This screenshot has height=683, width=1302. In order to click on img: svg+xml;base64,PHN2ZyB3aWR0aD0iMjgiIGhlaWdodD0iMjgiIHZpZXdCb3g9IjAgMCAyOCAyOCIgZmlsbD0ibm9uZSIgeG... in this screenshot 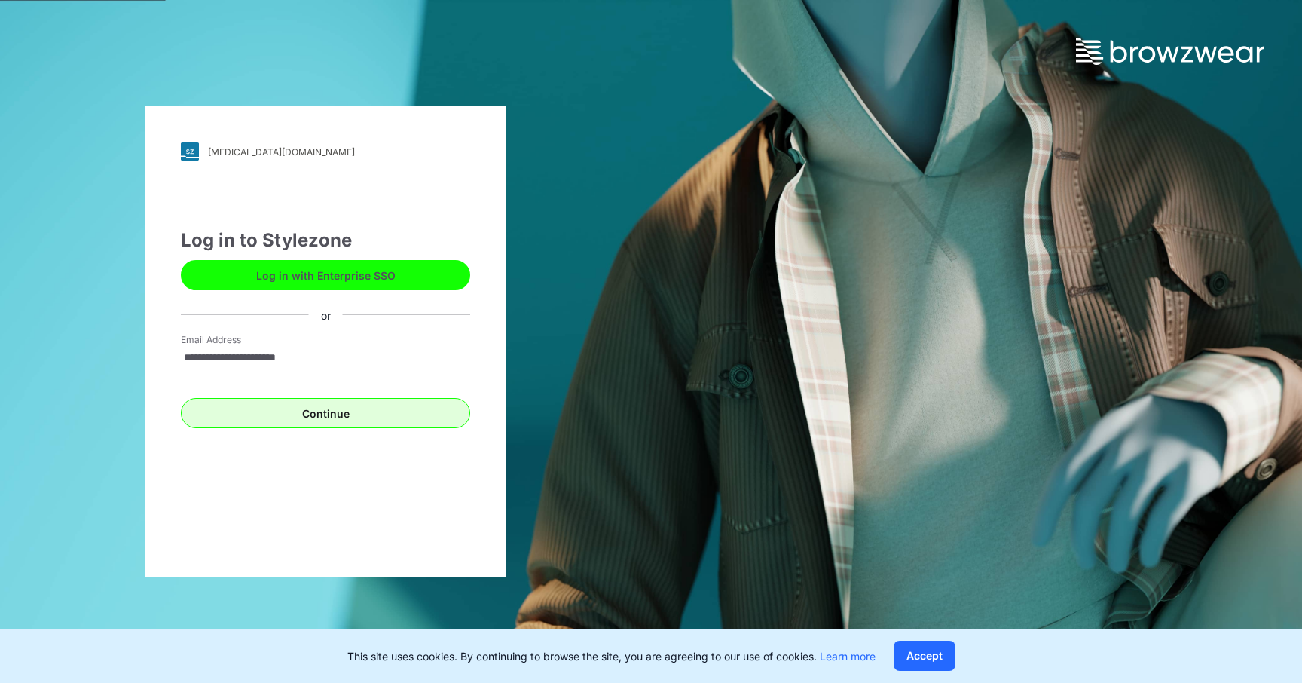, I will do `click(190, 151)`.